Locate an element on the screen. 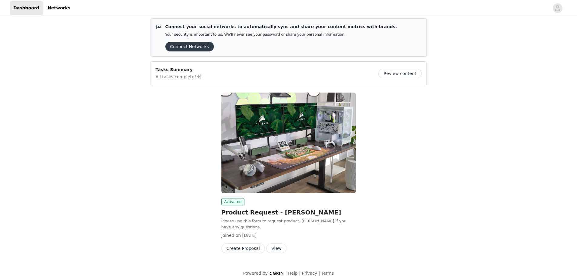 The image size is (577, 278). p: Your security is important to us. We’ll never see your password or share your personal information. is located at coordinates (281, 35).